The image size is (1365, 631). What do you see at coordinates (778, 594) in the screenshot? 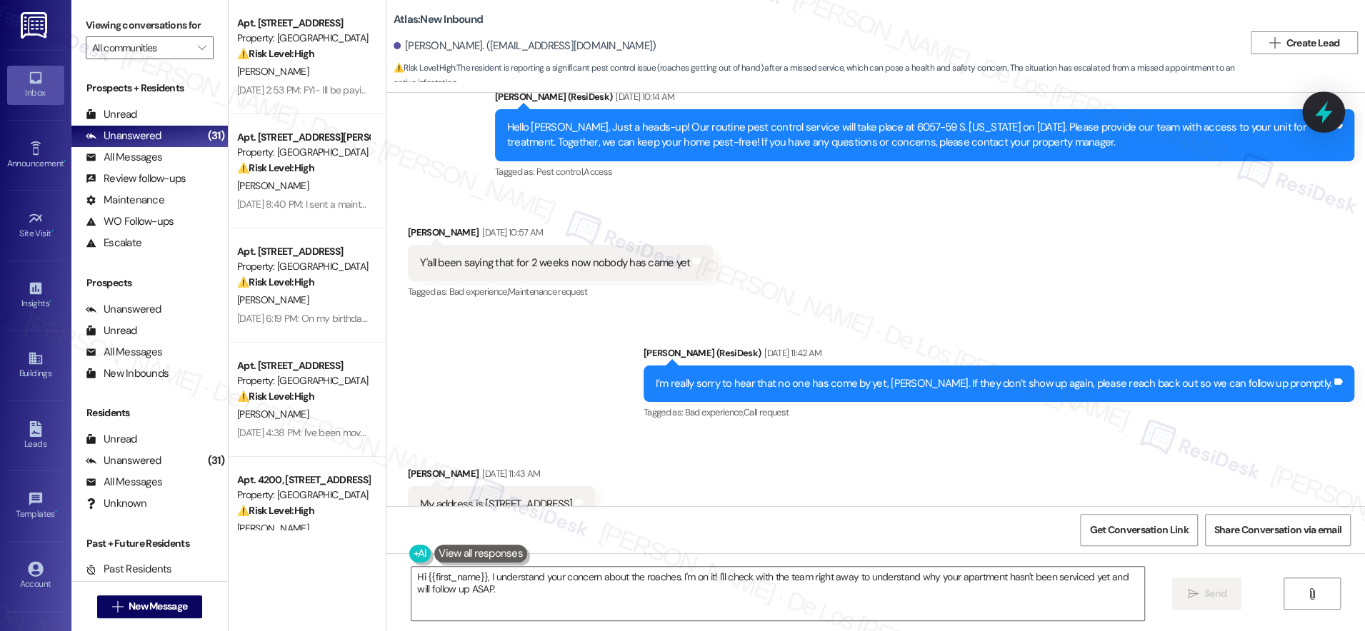
I see `textarea: Hi {{first_name}}, I understand your concern about the roaches. I'm on it! I'll check with the te...` at bounding box center [778, 594].